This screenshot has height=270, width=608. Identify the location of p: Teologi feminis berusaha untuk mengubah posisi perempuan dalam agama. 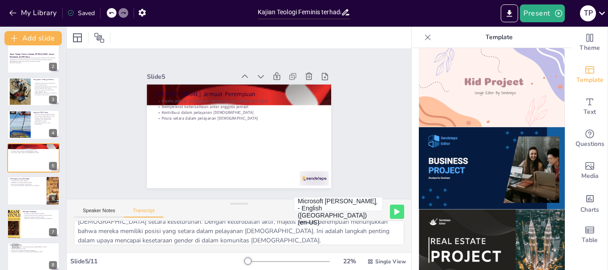
(45, 87).